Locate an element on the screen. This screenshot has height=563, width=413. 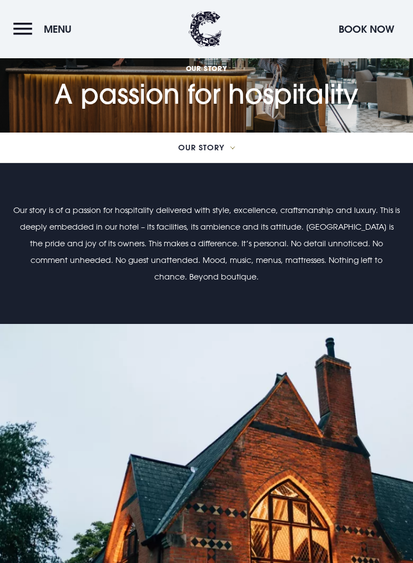
img: Clandeboye Lodge is located at coordinates (205, 29).